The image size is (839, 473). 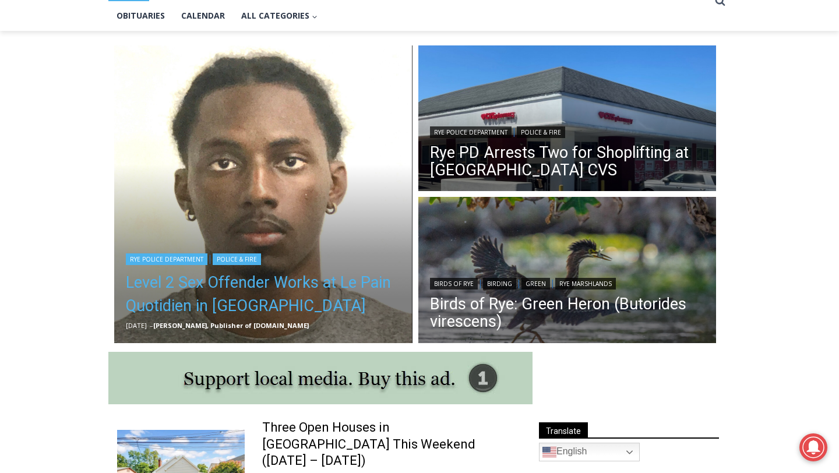 I want to click on div: "I learned about the history of a place I’d honestly never considered even as a resident of [GEOG..., so click(x=422, y=57).